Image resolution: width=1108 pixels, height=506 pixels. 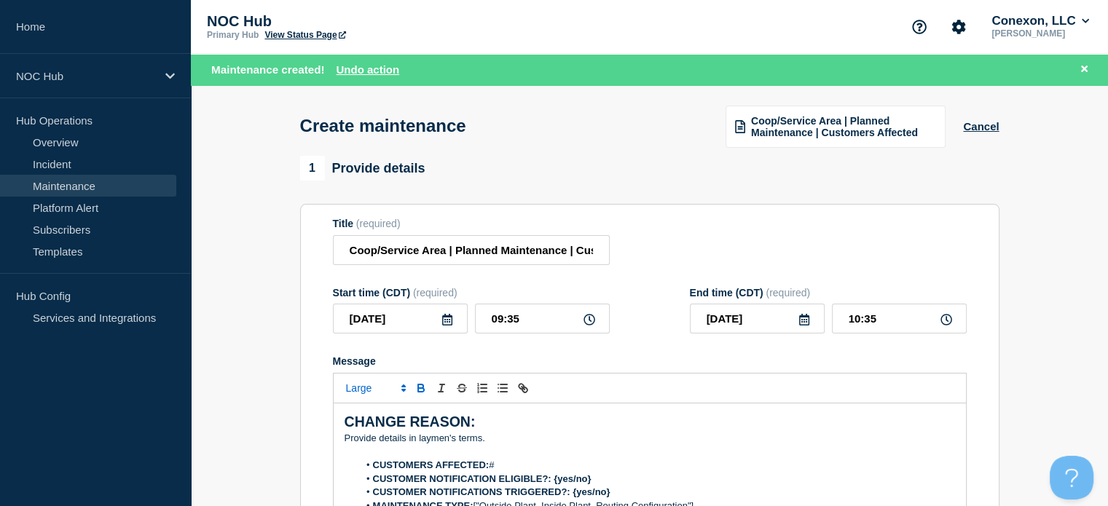 I want to click on button: Support, so click(x=919, y=27).